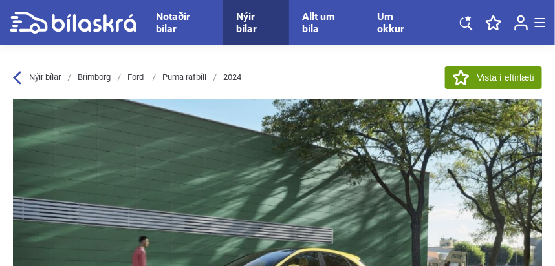 This screenshot has height=266, width=555. I want to click on a: Puma rafbíll, so click(184, 78).